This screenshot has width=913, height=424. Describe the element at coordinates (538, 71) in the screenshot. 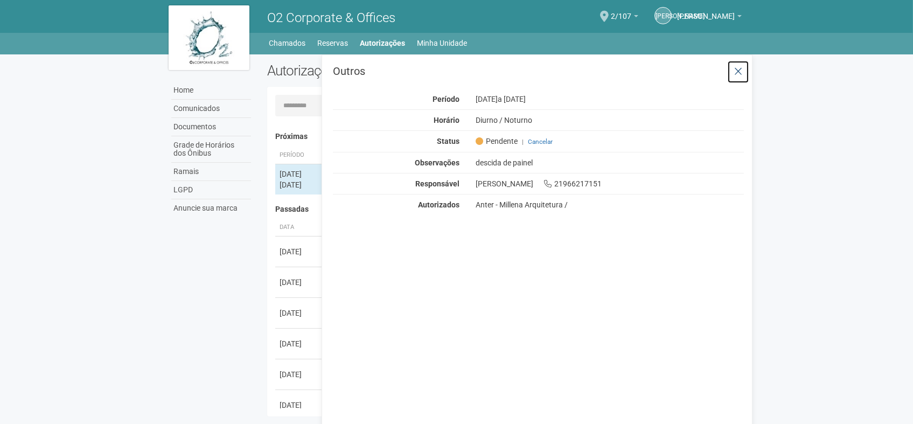

I see `h3: Outros` at that location.